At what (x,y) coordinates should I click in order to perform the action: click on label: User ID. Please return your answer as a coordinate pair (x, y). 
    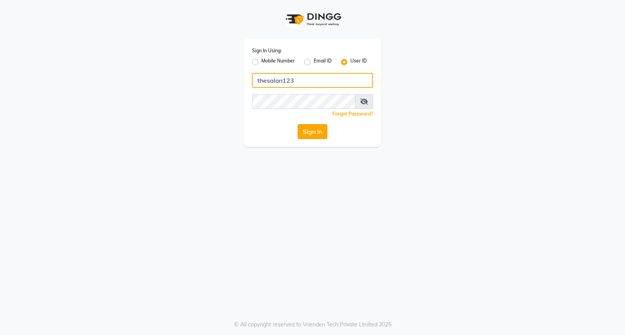
    Looking at the image, I should click on (359, 62).